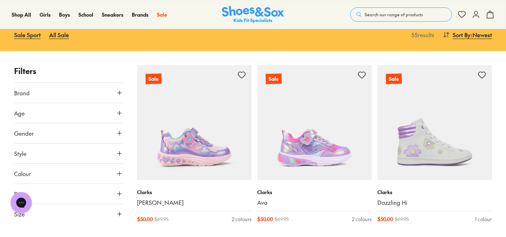 The width and height of the screenshot is (506, 237). I want to click on a: Boys, so click(64, 14).